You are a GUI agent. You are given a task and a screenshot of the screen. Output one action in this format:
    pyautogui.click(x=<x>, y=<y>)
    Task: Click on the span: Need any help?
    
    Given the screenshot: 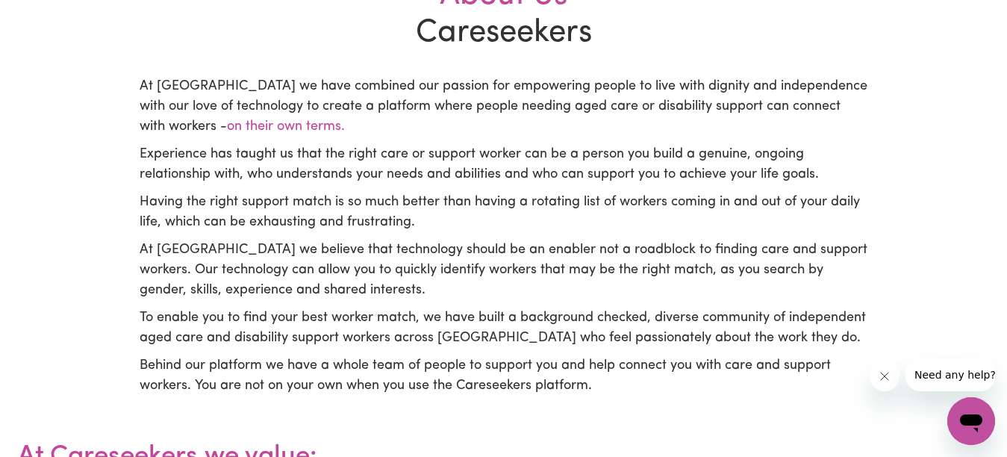 What is the action you would take?
    pyautogui.click(x=49, y=16)
    